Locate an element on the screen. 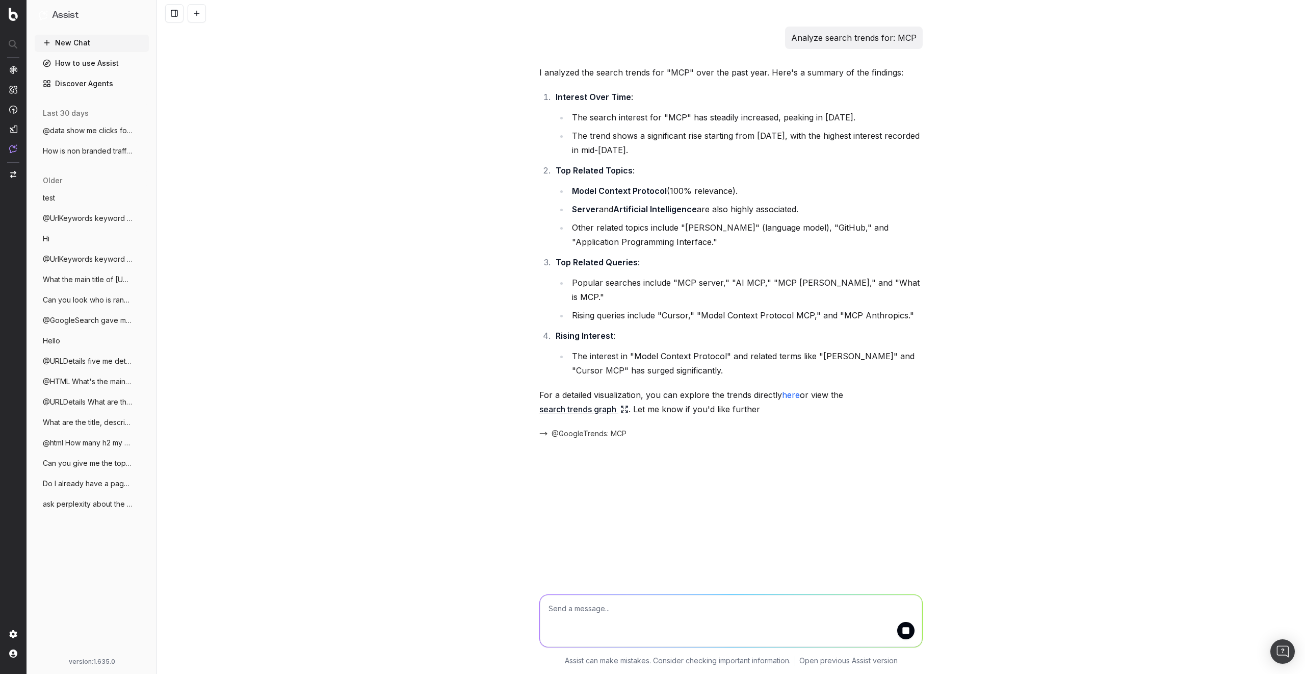 This screenshot has height=674, width=1305. a: here is located at coordinates (791, 395).